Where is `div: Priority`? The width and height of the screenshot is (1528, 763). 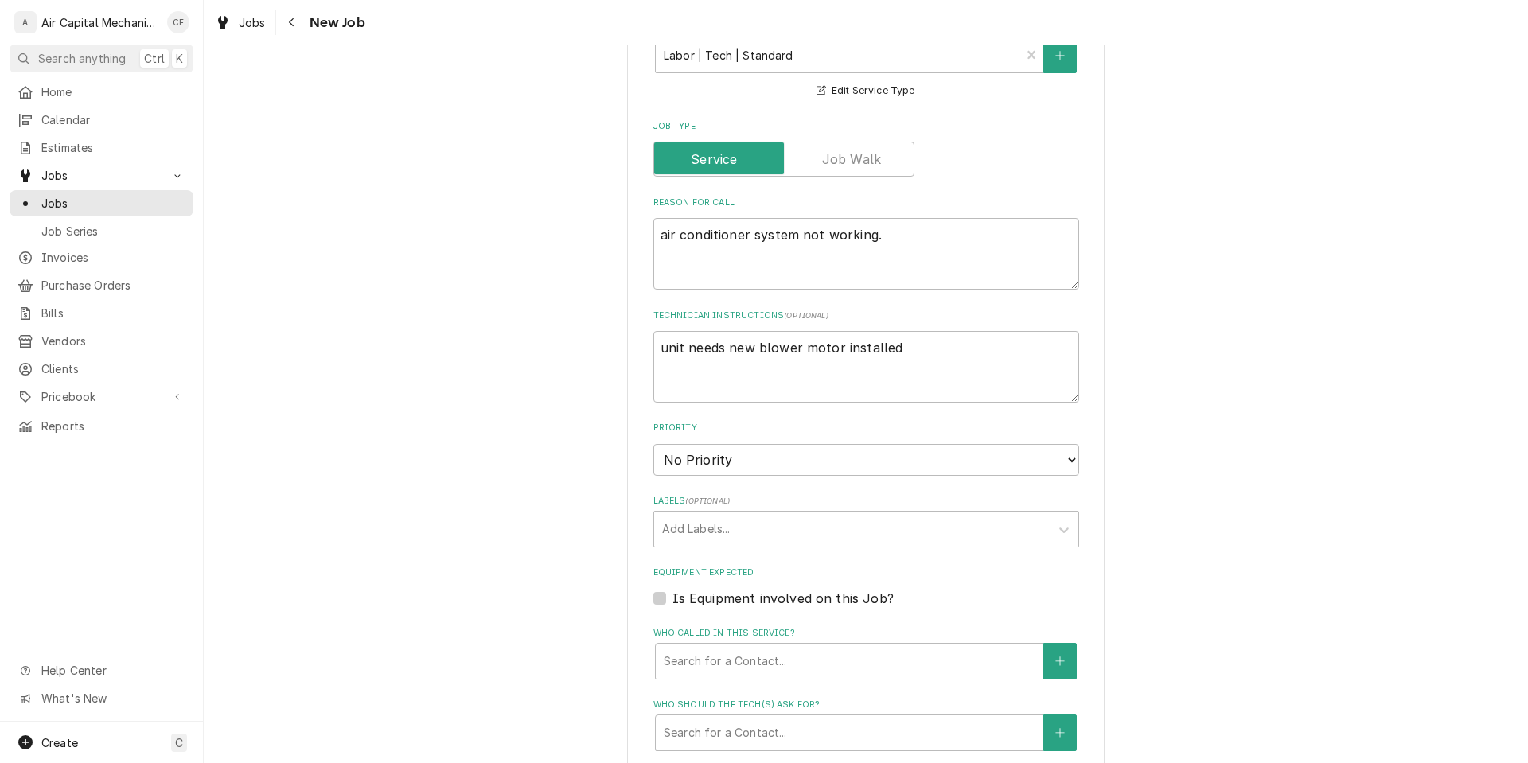 div: Priority is located at coordinates (866, 448).